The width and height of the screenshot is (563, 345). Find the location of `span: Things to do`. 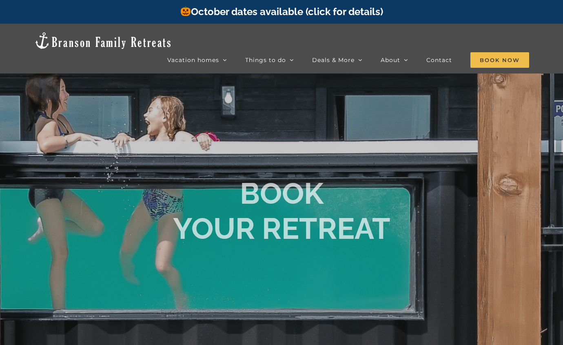

span: Things to do is located at coordinates (266, 60).